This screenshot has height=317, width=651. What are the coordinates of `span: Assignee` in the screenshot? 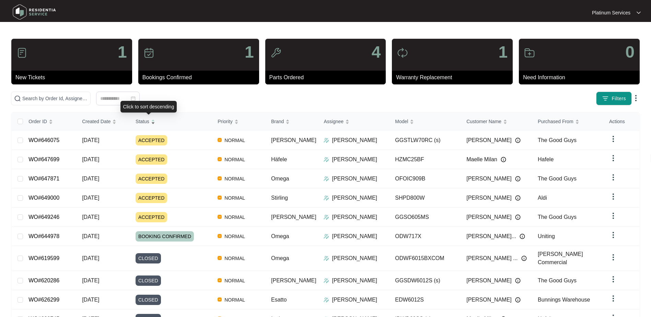 It's located at (334, 121).